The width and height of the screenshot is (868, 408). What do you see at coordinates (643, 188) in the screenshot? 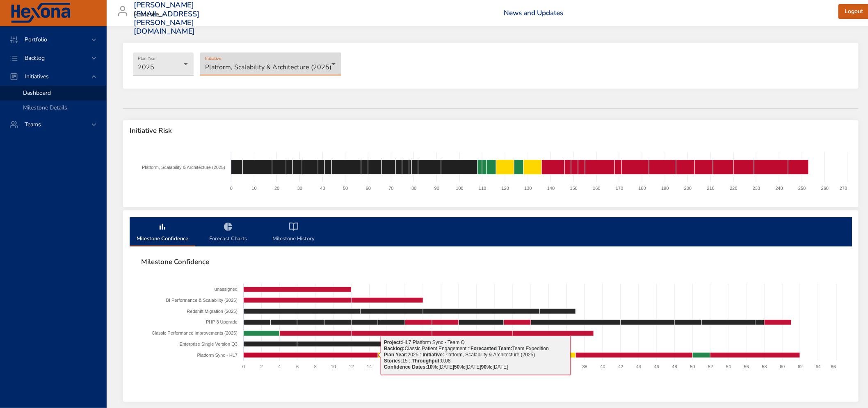
I see `text: 180` at bounding box center [643, 188].